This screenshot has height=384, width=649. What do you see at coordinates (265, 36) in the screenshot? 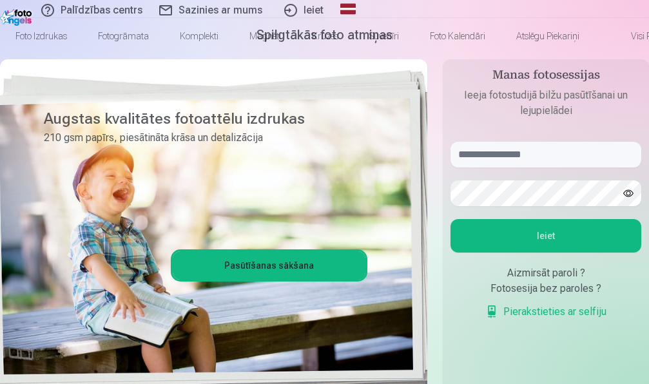
I see `a: Magnēti` at bounding box center [265, 36].